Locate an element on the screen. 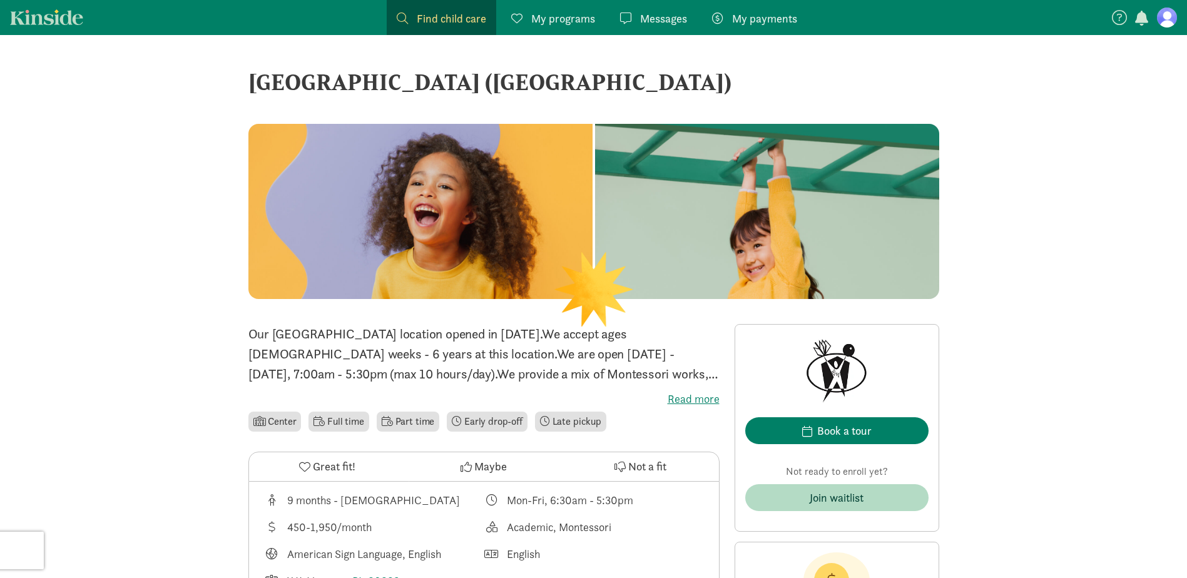 The image size is (1187, 578). div: American Sign Language, English is located at coordinates (364, 554).